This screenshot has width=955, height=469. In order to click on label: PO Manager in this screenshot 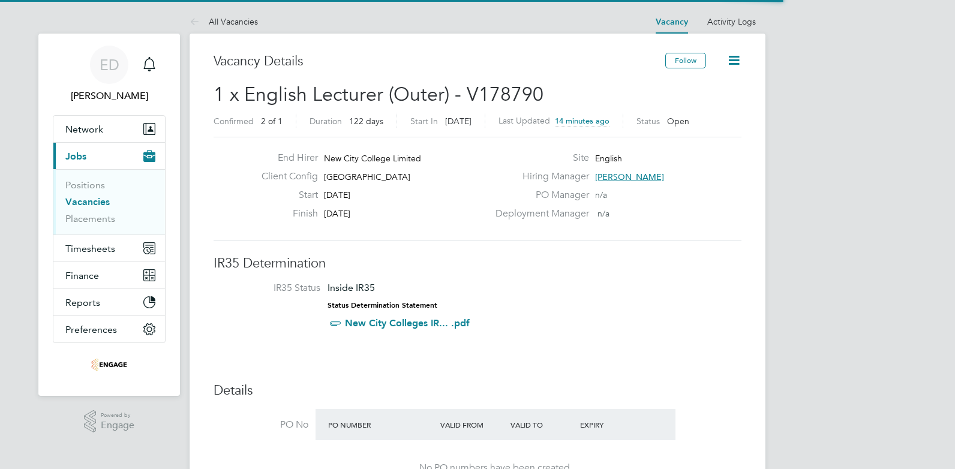, I will do `click(538, 195)`.